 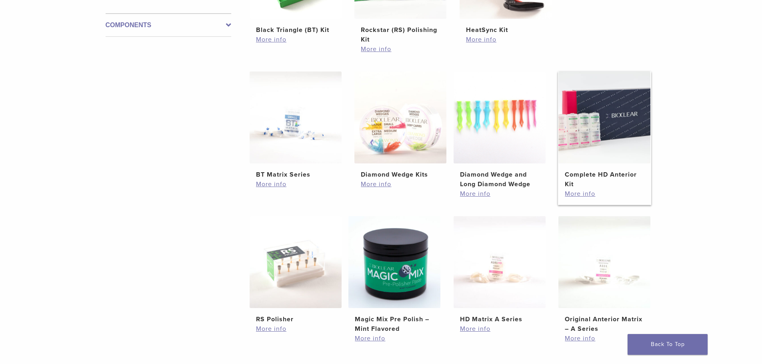 What do you see at coordinates (394, 262) in the screenshot?
I see `img: Magic Mix Pre Polish - Mint Flavored` at bounding box center [394, 262].